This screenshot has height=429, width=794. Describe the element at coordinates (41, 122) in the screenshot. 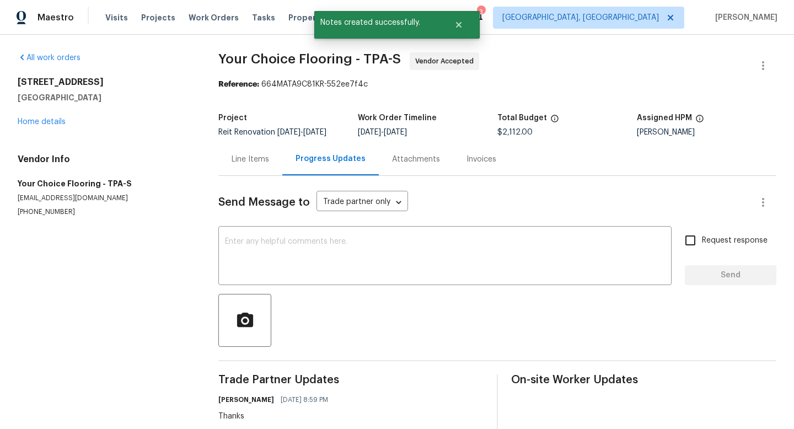

I see `a: Home details` at that location.